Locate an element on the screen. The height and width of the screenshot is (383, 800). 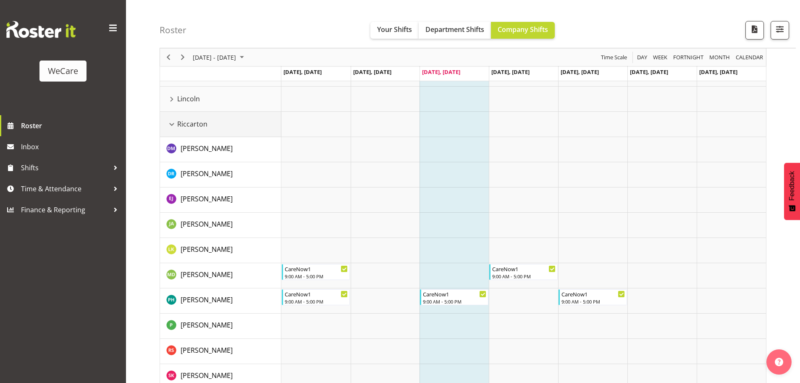
button: Filter Shifts is located at coordinates (780, 30).